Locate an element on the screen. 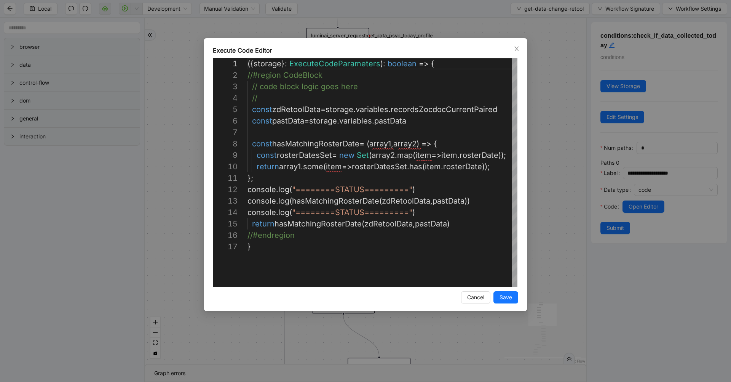  span: Save is located at coordinates (506, 297).